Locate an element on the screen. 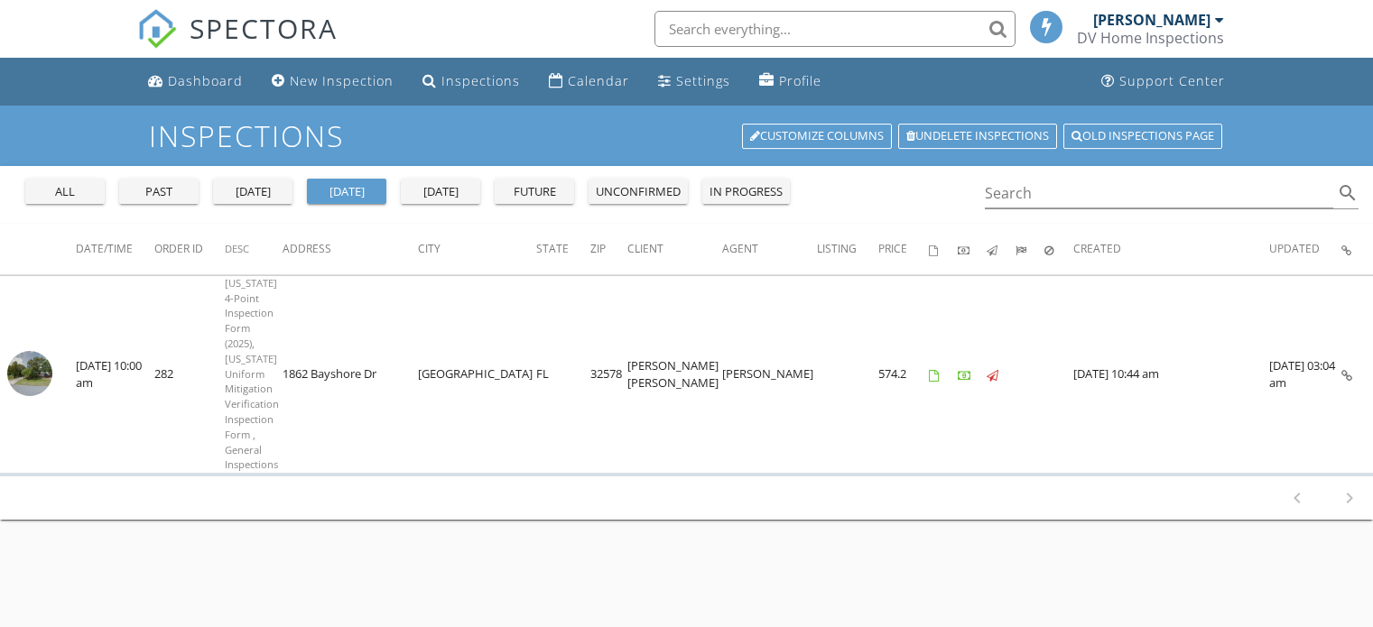 The image size is (1373, 627). div: Dashboard is located at coordinates (205, 80).